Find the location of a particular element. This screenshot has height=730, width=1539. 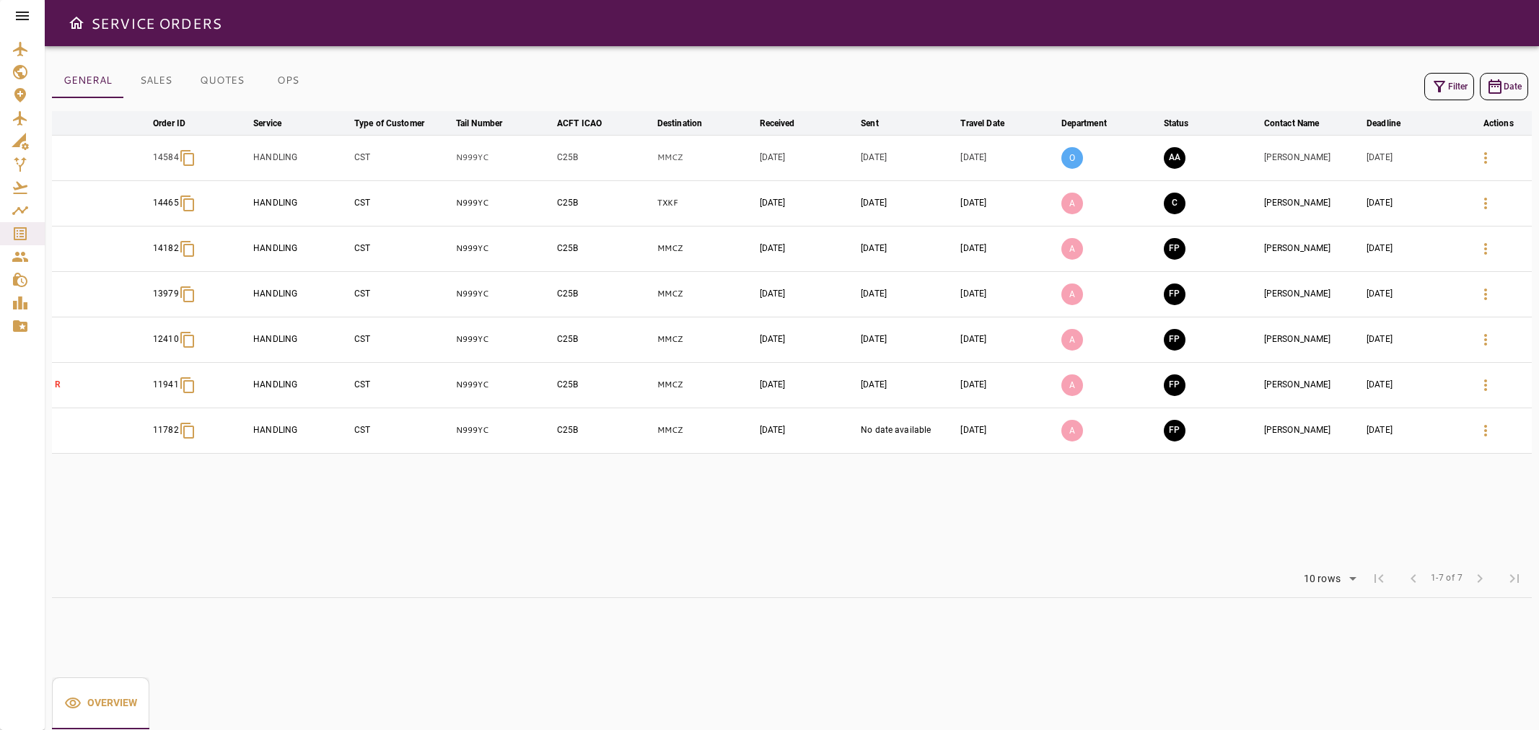

span: First Page is located at coordinates (1379, 579).